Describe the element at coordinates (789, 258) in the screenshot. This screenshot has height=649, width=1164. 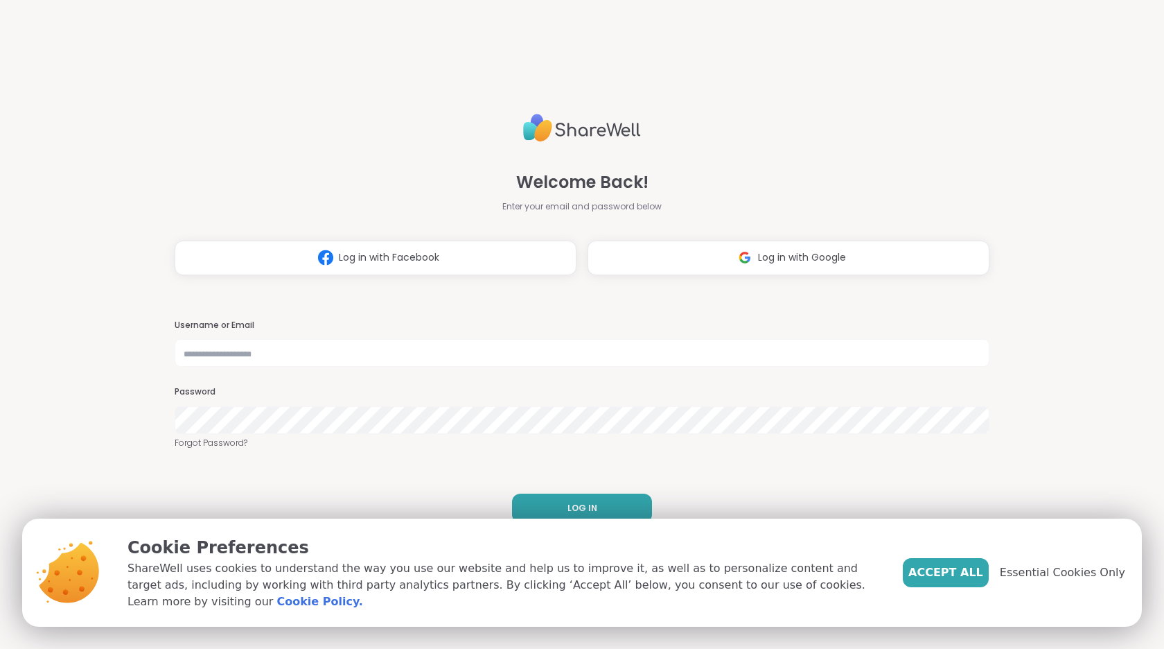
I see `button: Log in with Google` at that location.